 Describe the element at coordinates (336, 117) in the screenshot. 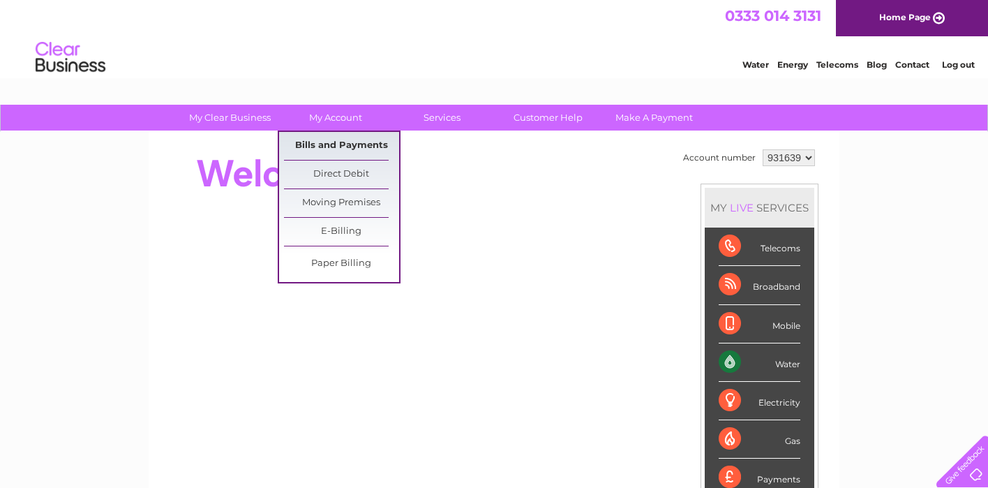

I see `a: My Account` at that location.